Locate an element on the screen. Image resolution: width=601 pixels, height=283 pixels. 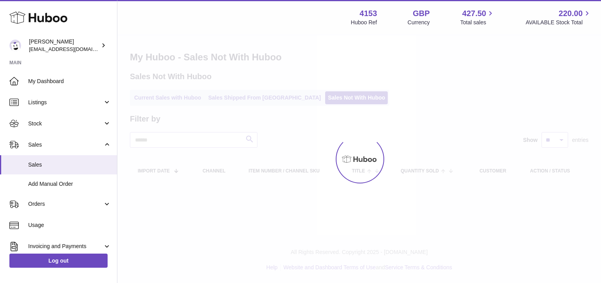
span: Add Manual Order is located at coordinates (70, 184).